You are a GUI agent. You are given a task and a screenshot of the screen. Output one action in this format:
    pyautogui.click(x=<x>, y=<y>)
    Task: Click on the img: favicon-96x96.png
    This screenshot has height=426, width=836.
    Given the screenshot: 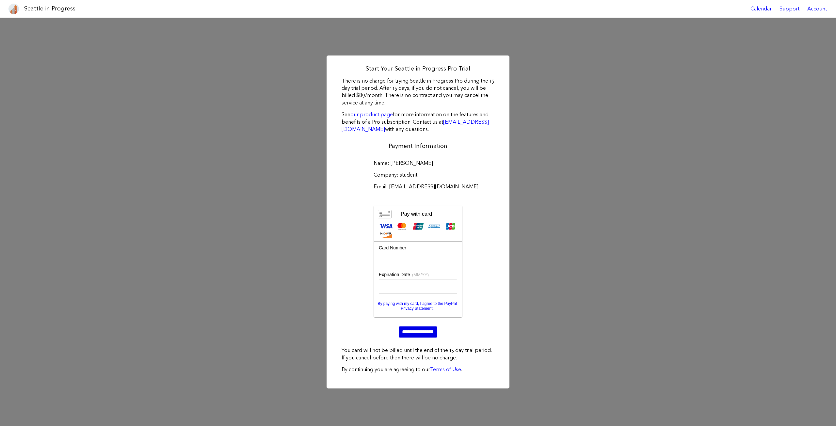 What is the action you would take?
    pyautogui.click(x=14, y=9)
    